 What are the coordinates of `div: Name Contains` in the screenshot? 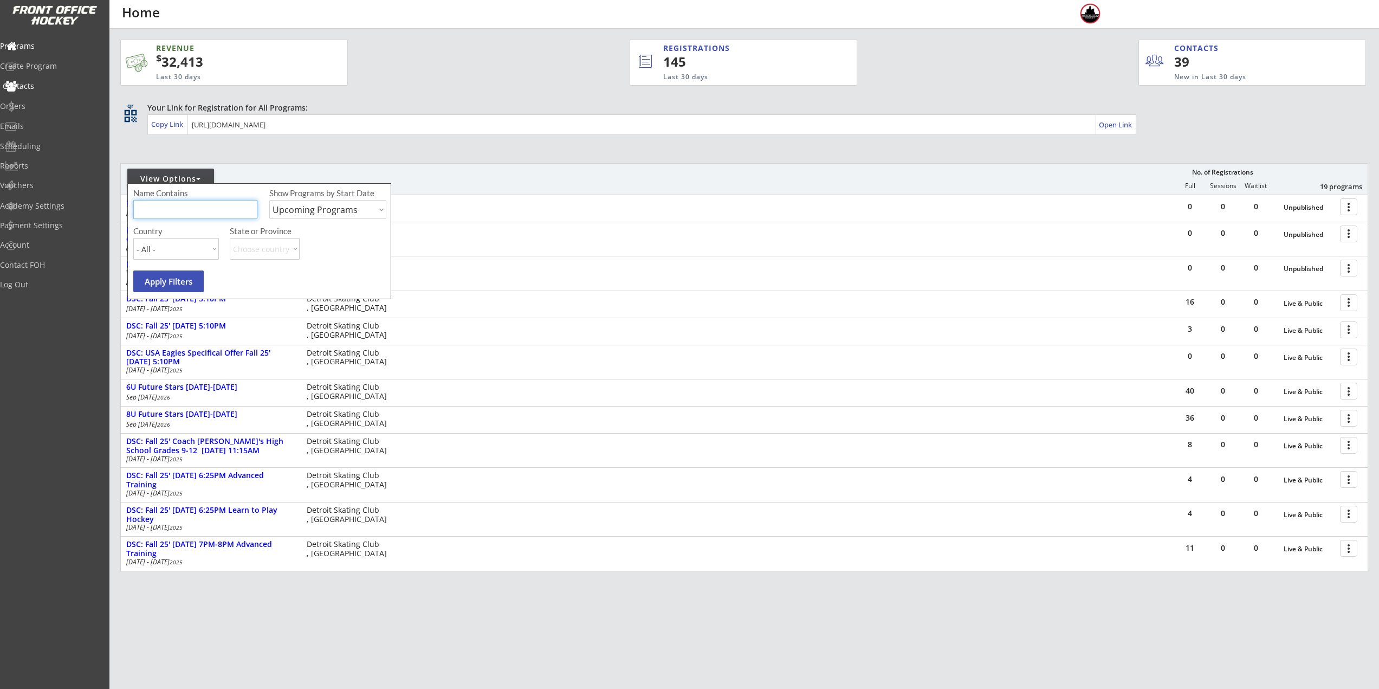 It's located at (176, 193).